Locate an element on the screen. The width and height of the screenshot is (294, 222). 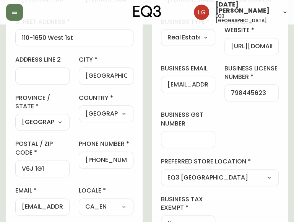
label: email is located at coordinates (42, 190).